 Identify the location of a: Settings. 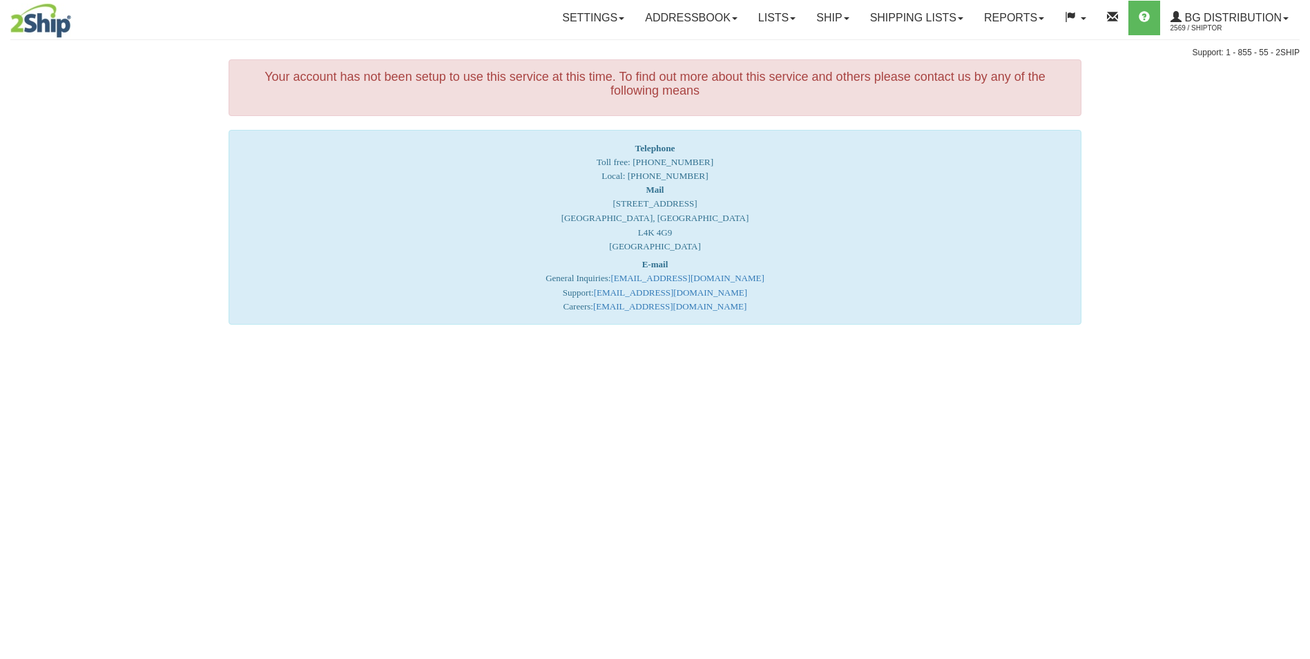
(593, 18).